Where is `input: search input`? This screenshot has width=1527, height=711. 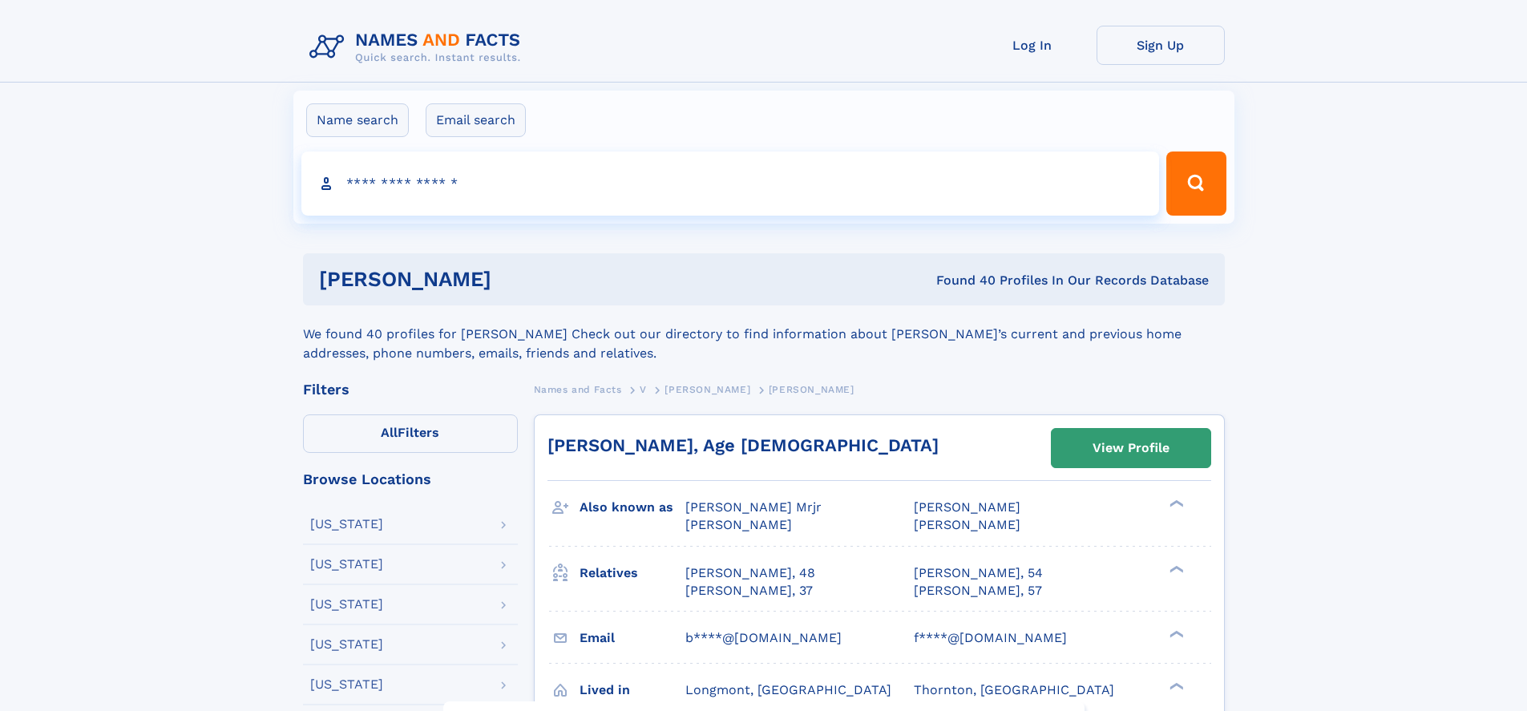
input: search input is located at coordinates (730, 184).